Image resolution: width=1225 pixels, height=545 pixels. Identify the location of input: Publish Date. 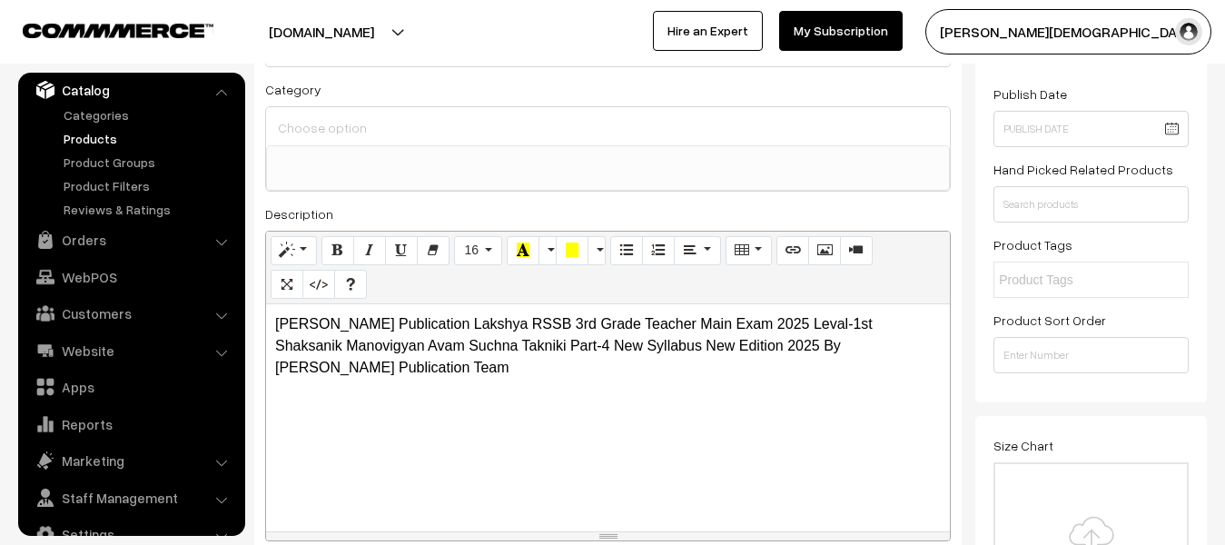
(1090, 129).